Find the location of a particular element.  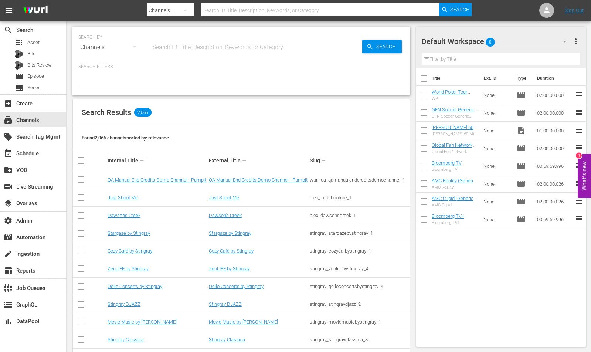

span: Overlays is located at coordinates (8, 203).